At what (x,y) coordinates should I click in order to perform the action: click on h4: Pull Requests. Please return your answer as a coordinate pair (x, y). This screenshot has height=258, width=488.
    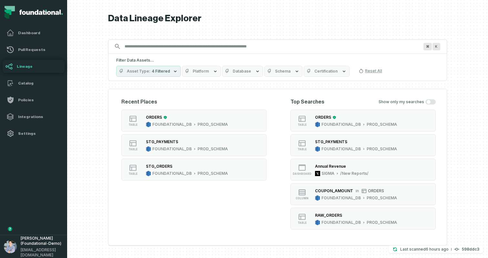
    Looking at the image, I should click on (39, 50).